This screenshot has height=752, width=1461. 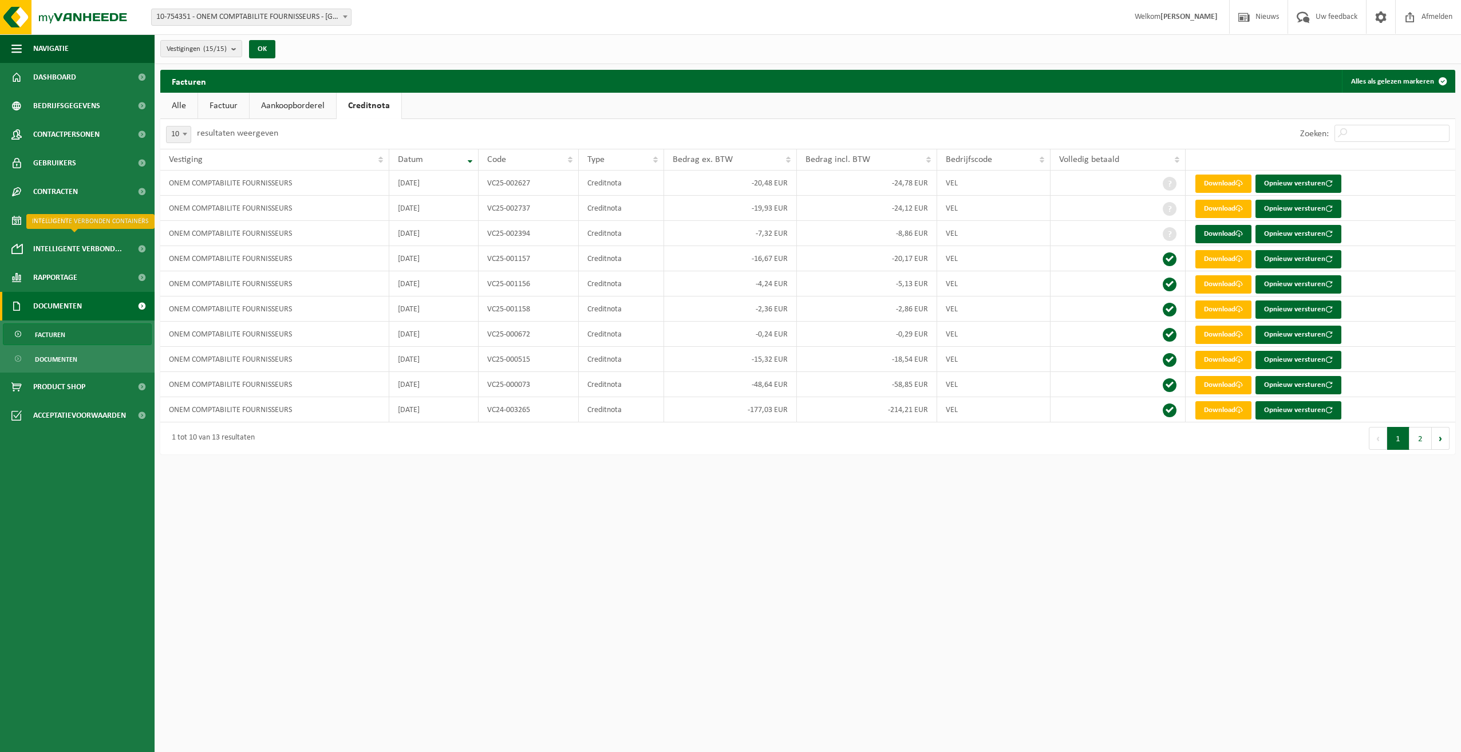 I want to click on span: Bedrijfsgegevens, so click(x=66, y=106).